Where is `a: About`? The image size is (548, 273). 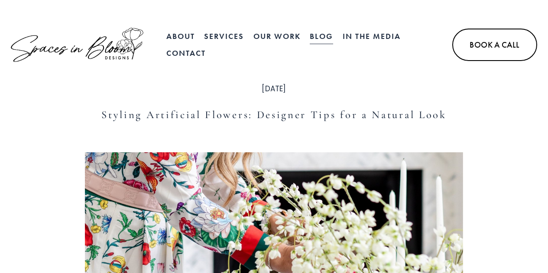 a: About is located at coordinates (181, 36).